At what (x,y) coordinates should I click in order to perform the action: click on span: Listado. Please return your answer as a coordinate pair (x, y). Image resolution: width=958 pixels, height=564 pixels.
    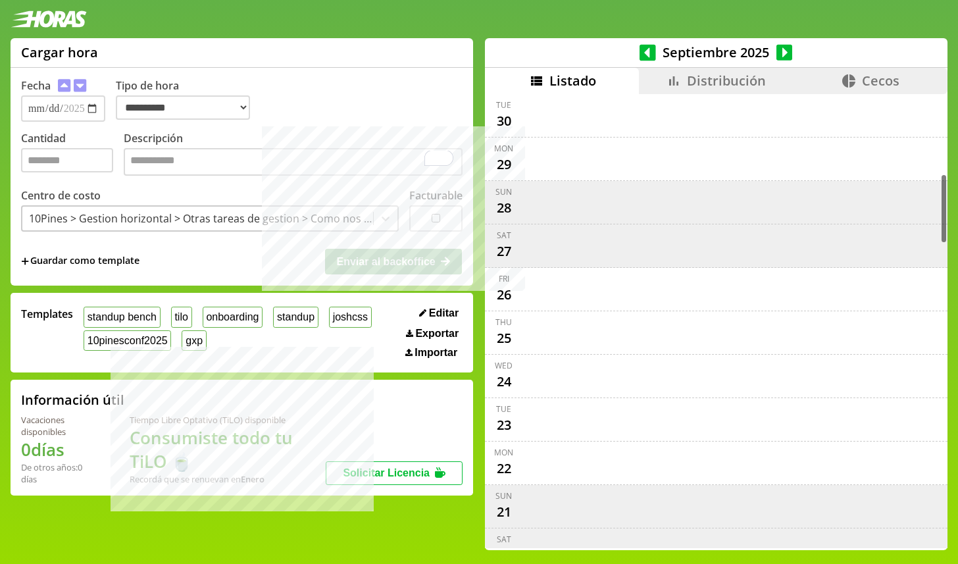
    Looking at the image, I should click on (572, 80).